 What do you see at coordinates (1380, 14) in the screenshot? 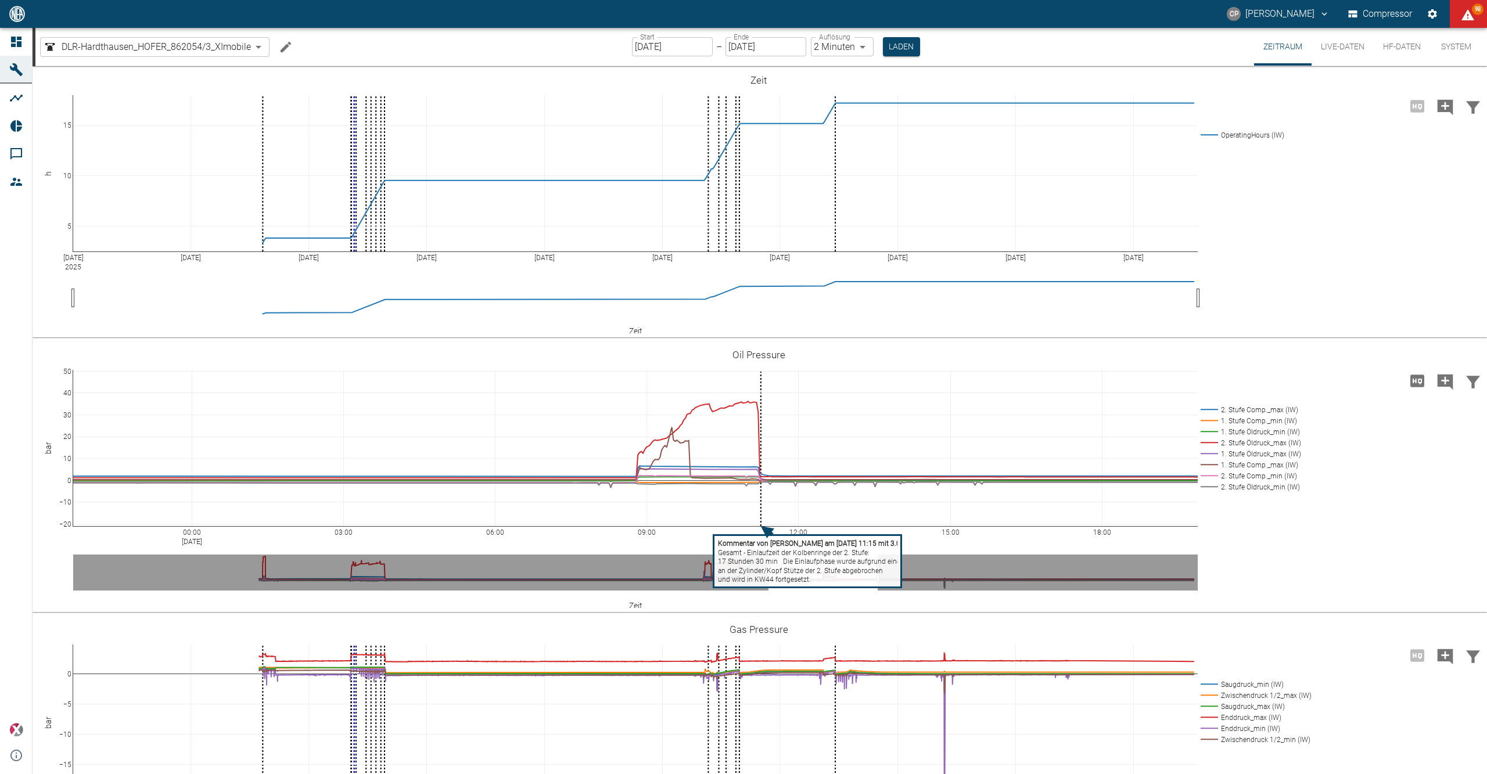
I see `button: Compressor` at bounding box center [1380, 14].